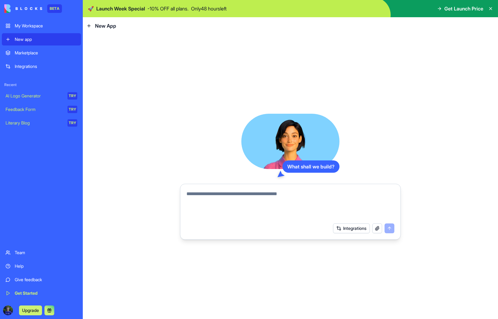 This screenshot has width=498, height=319. Describe the element at coordinates (311, 166) in the screenshot. I see `div: What shall we build?` at that location.